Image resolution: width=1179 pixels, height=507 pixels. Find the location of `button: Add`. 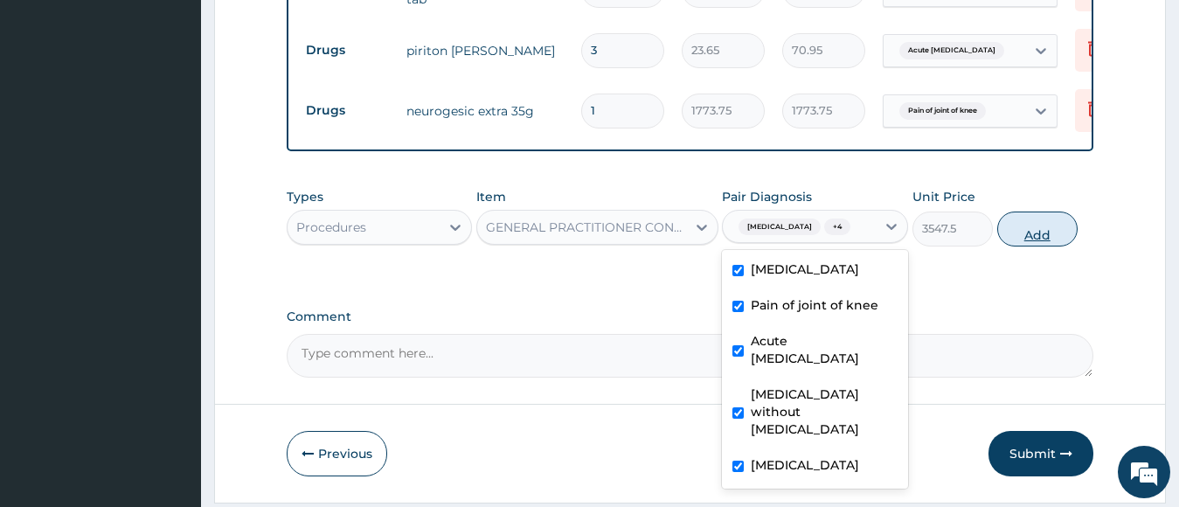

button: Add is located at coordinates (1038, 229).